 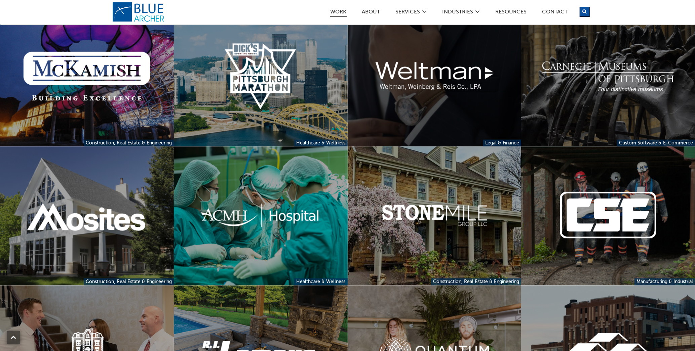 What do you see at coordinates (502, 143) in the screenshot?
I see `span: Legal & Finance` at bounding box center [502, 143].